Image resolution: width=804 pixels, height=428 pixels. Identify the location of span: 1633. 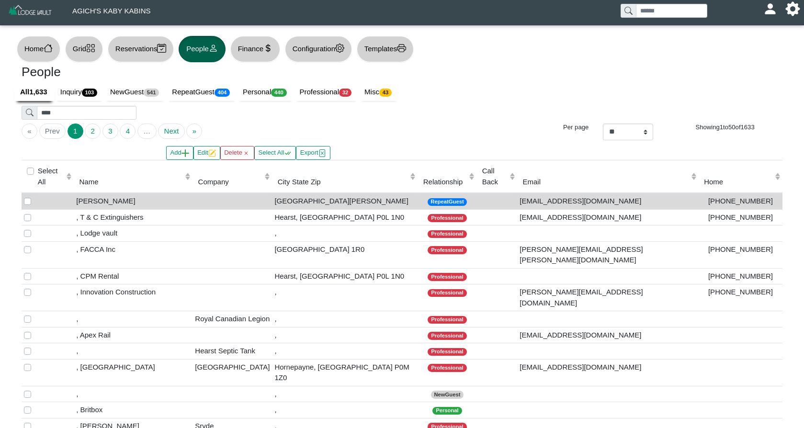
(747, 127).